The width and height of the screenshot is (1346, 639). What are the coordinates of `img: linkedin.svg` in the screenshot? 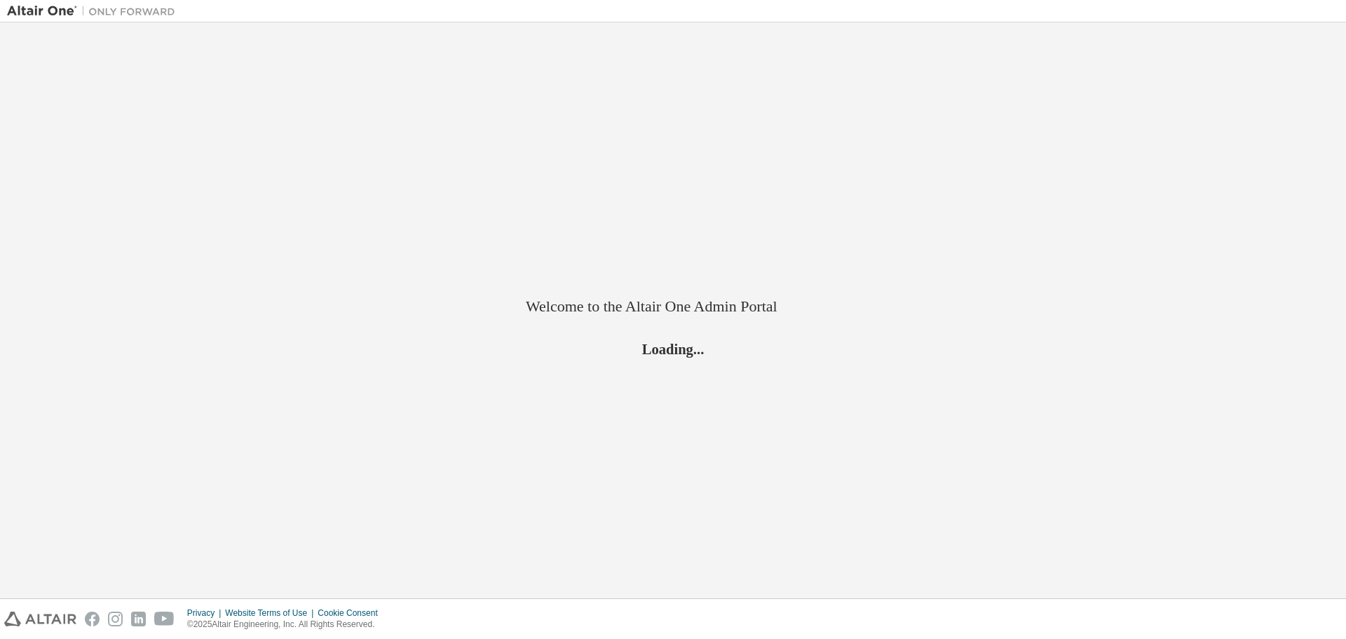 It's located at (138, 618).